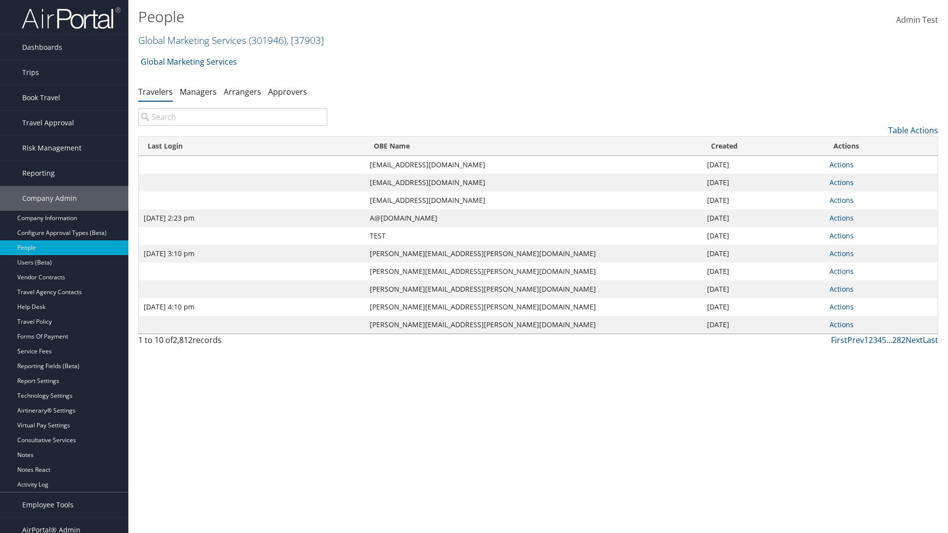 Image resolution: width=948 pixels, height=533 pixels. Describe the element at coordinates (405, 17) in the screenshot. I see `h1: People` at that location.